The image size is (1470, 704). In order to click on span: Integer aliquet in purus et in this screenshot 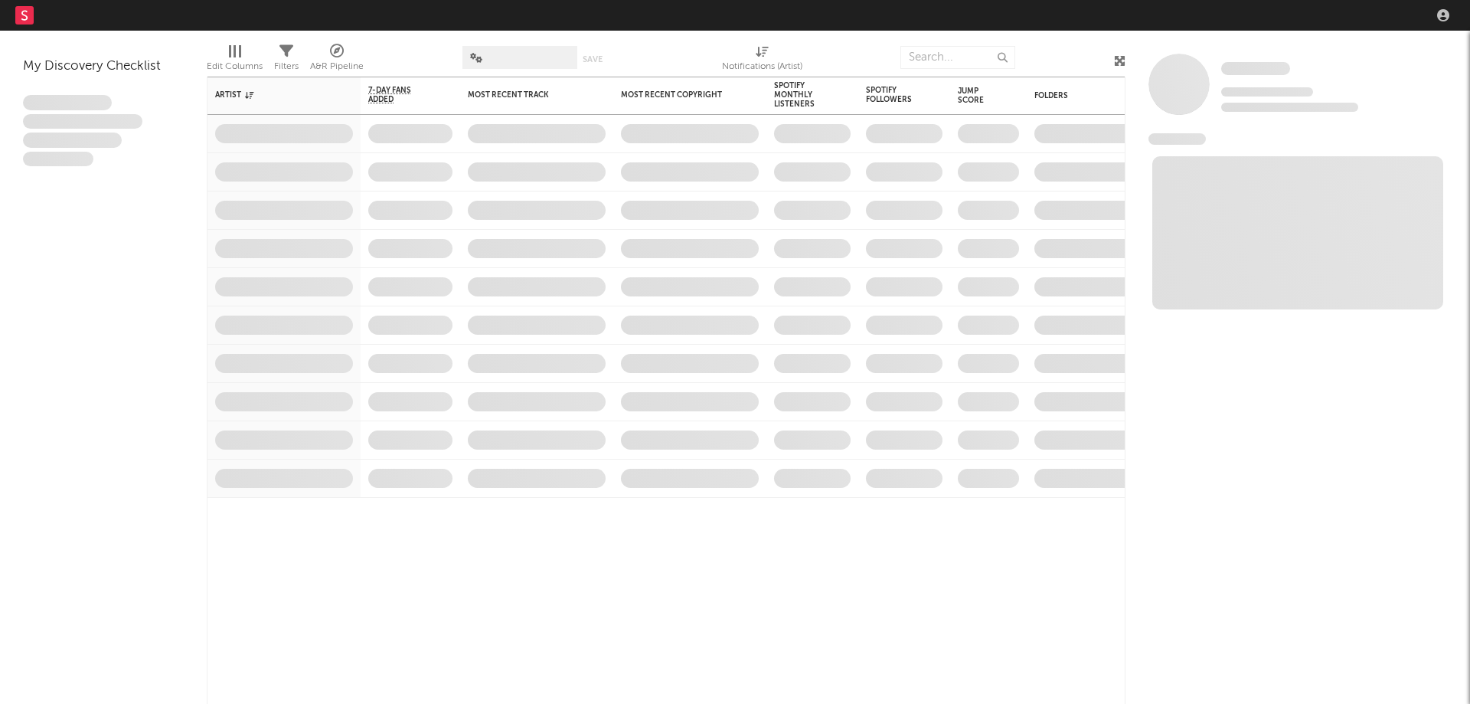, I will do `click(83, 122)`.